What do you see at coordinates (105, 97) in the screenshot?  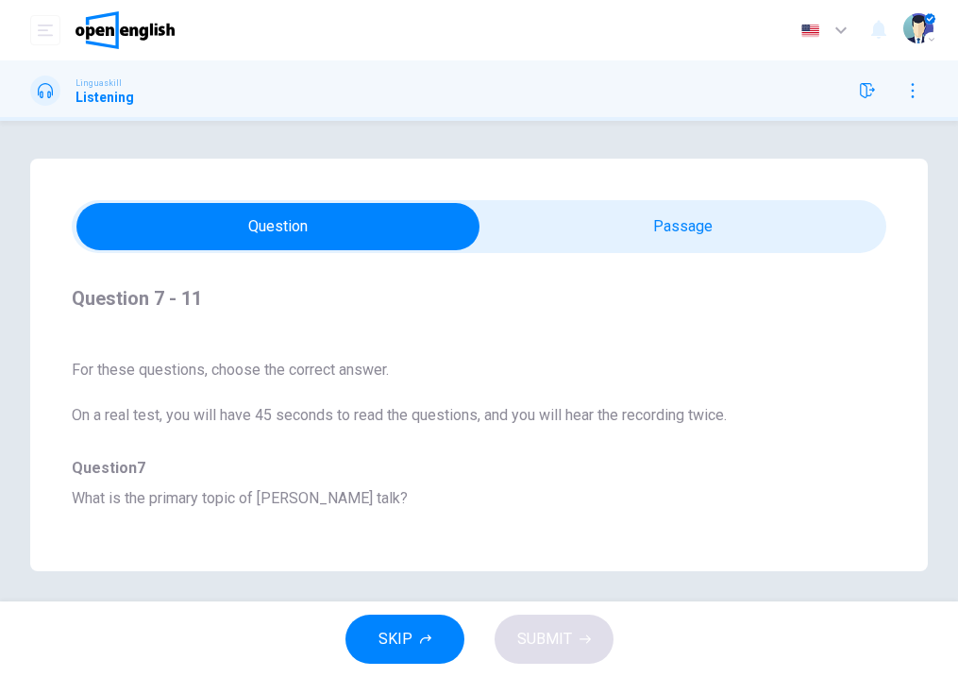 I see `h1: Listening` at bounding box center [105, 97].